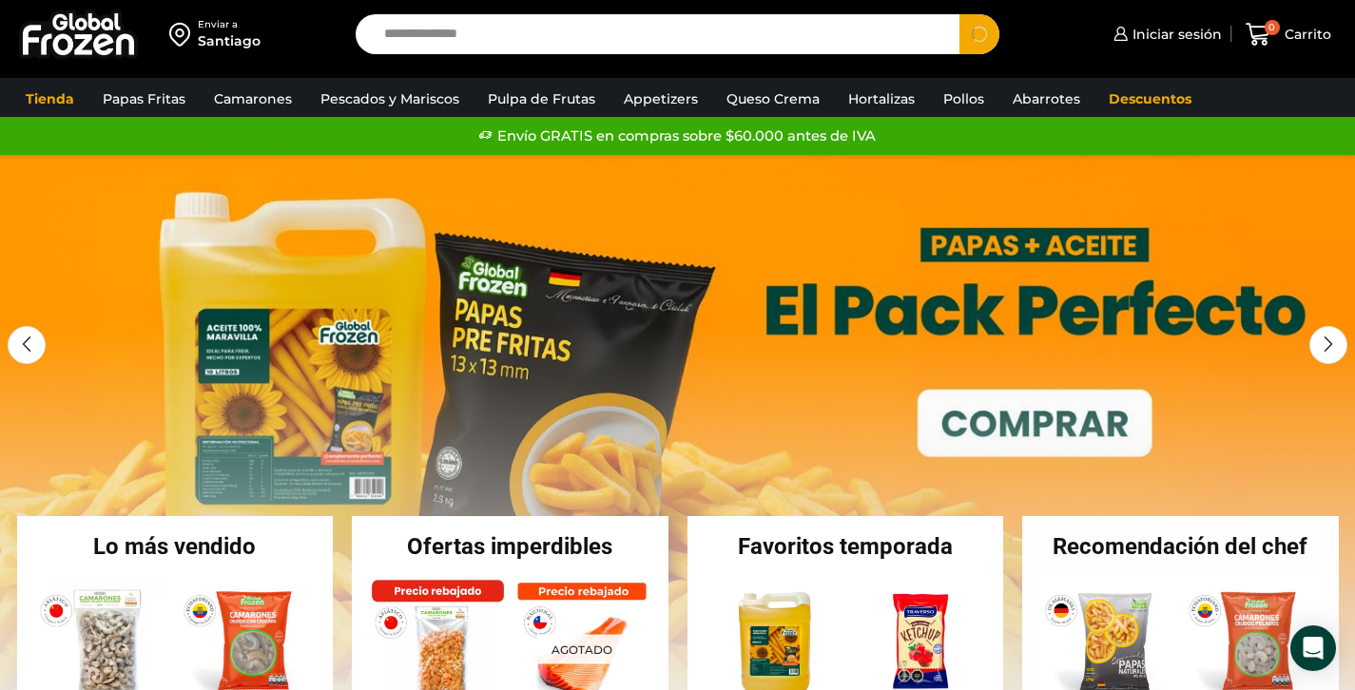 The width and height of the screenshot is (1355, 690). What do you see at coordinates (1288, 34) in the screenshot?
I see `a: 0 Carrito` at bounding box center [1288, 34].